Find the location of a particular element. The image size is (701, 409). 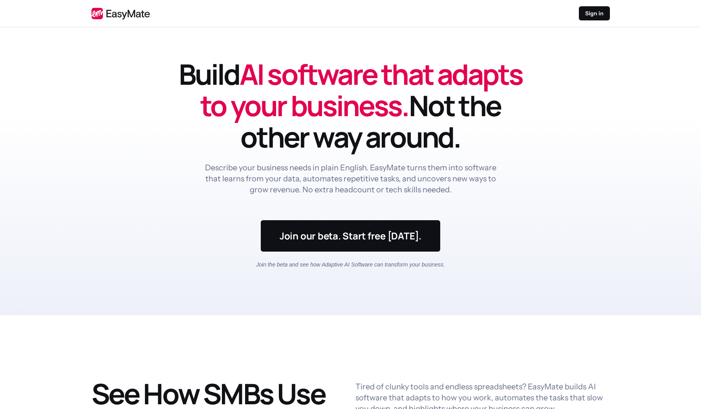

a: Sign in is located at coordinates (594, 13).